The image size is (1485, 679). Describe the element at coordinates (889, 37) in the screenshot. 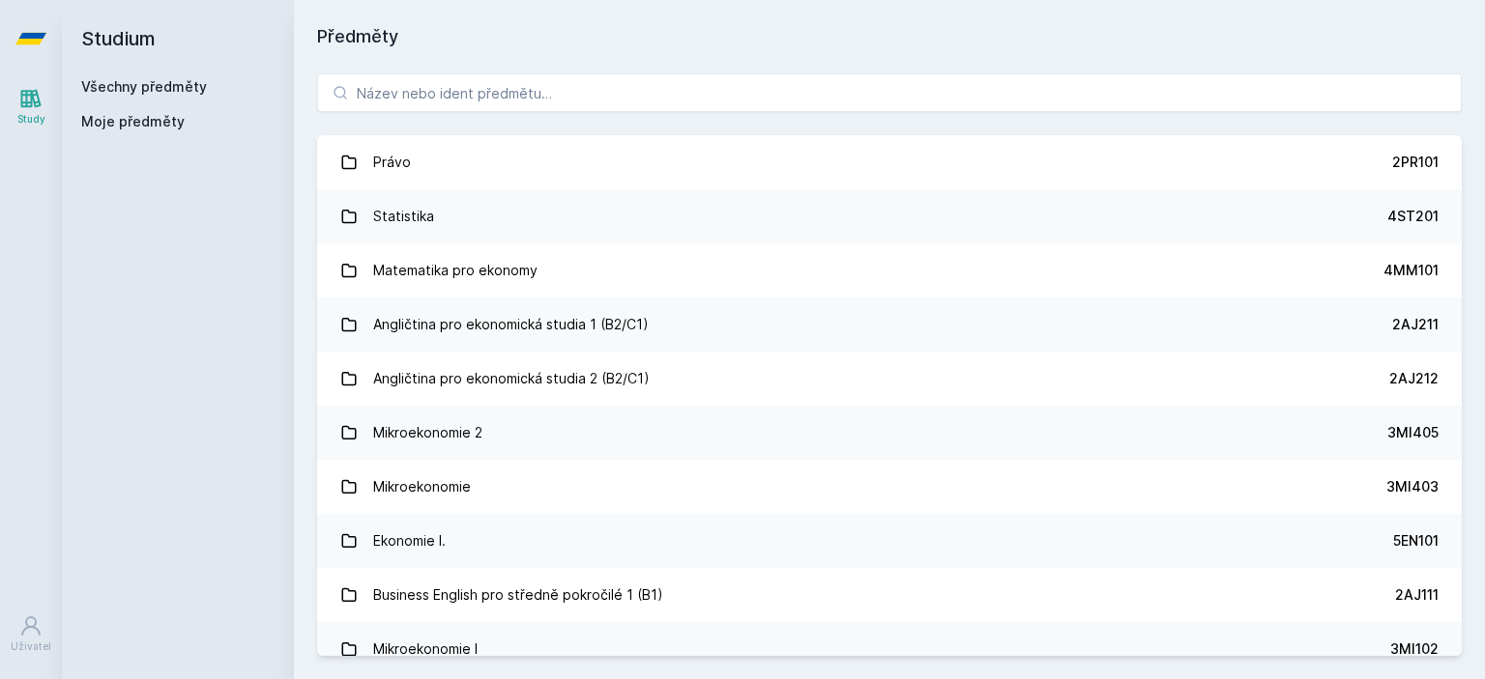

I see `h1: Předměty` at that location.